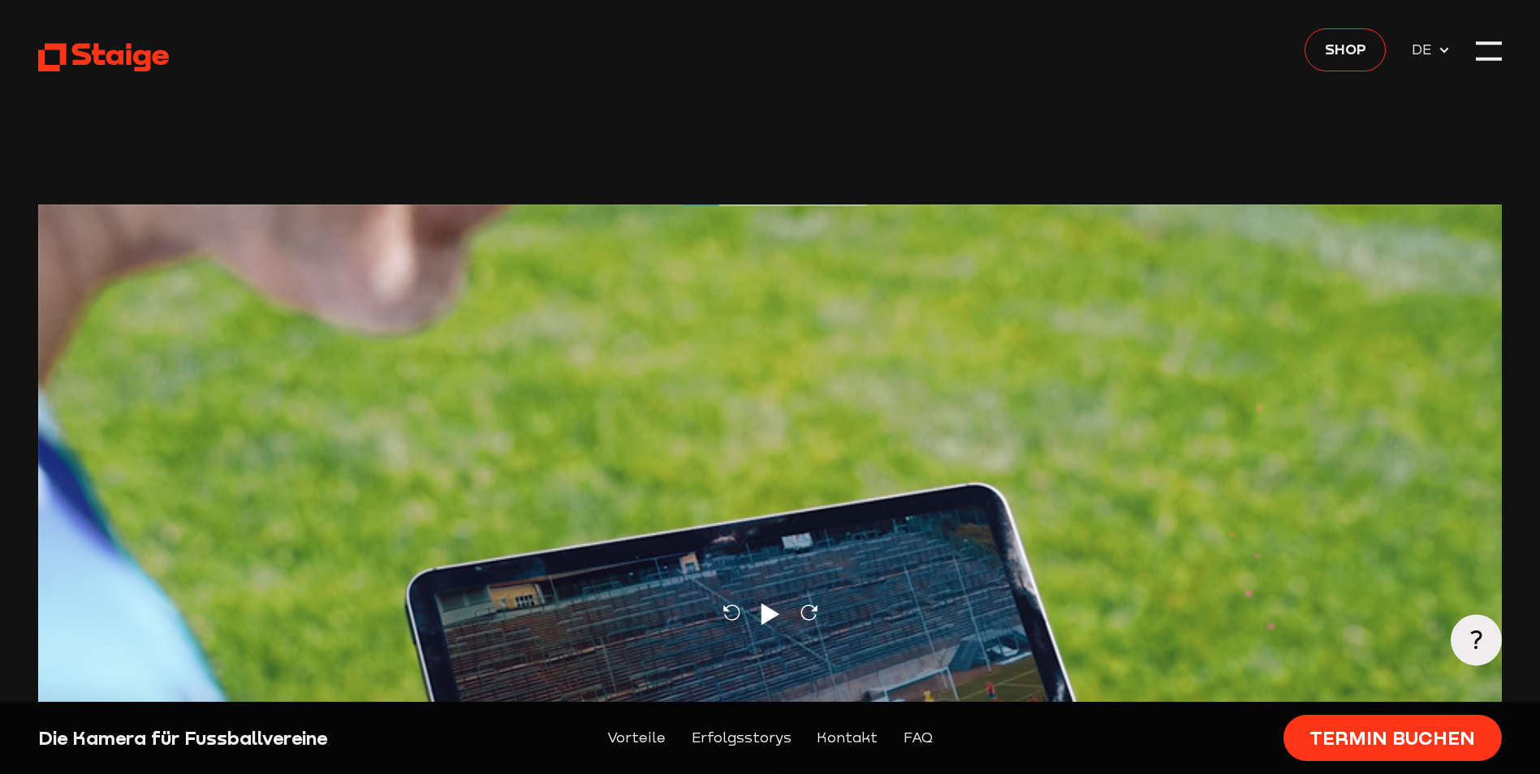  What do you see at coordinates (741, 739) in the screenshot?
I see `a: Erfolgsstorys` at bounding box center [741, 739].